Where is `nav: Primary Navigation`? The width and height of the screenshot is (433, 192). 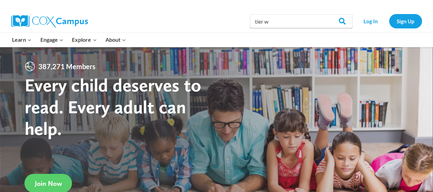 nav: Primary Navigation is located at coordinates (69, 40).